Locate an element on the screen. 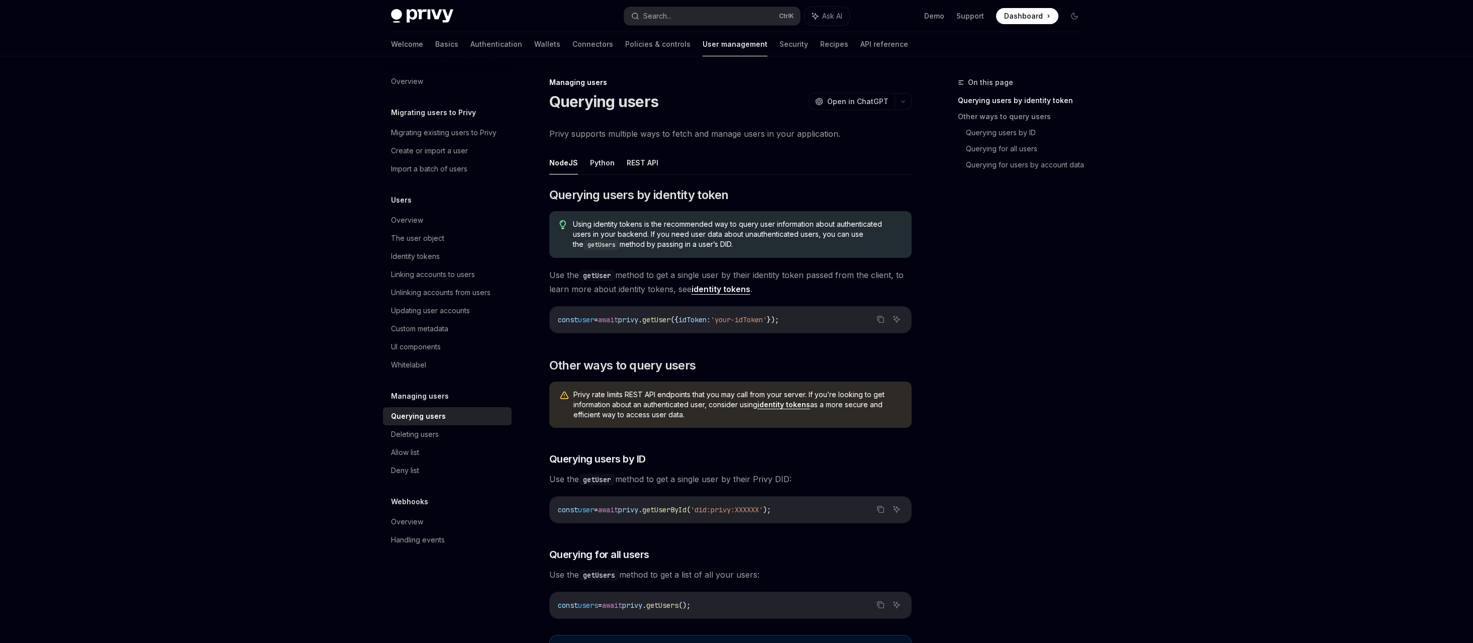  div: UI components is located at coordinates (416, 347).